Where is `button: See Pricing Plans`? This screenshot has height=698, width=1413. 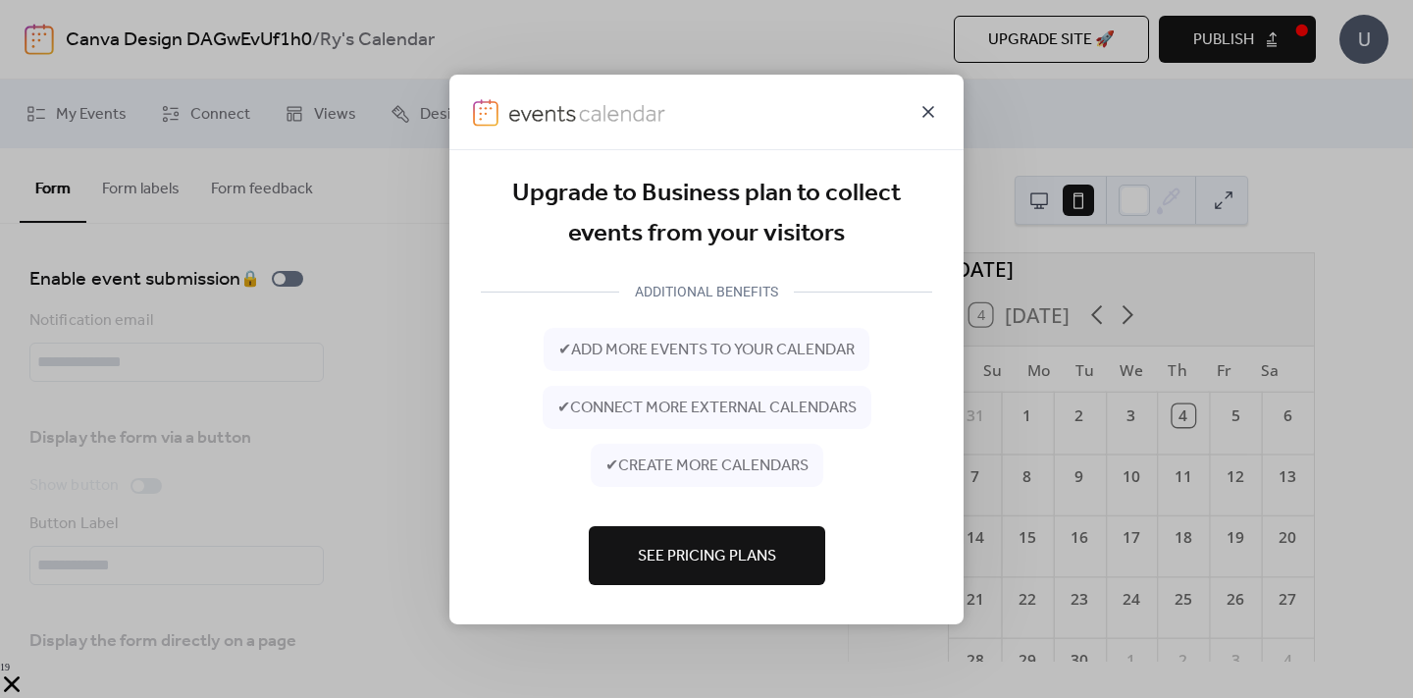
button: See Pricing Plans is located at coordinates (706, 555).